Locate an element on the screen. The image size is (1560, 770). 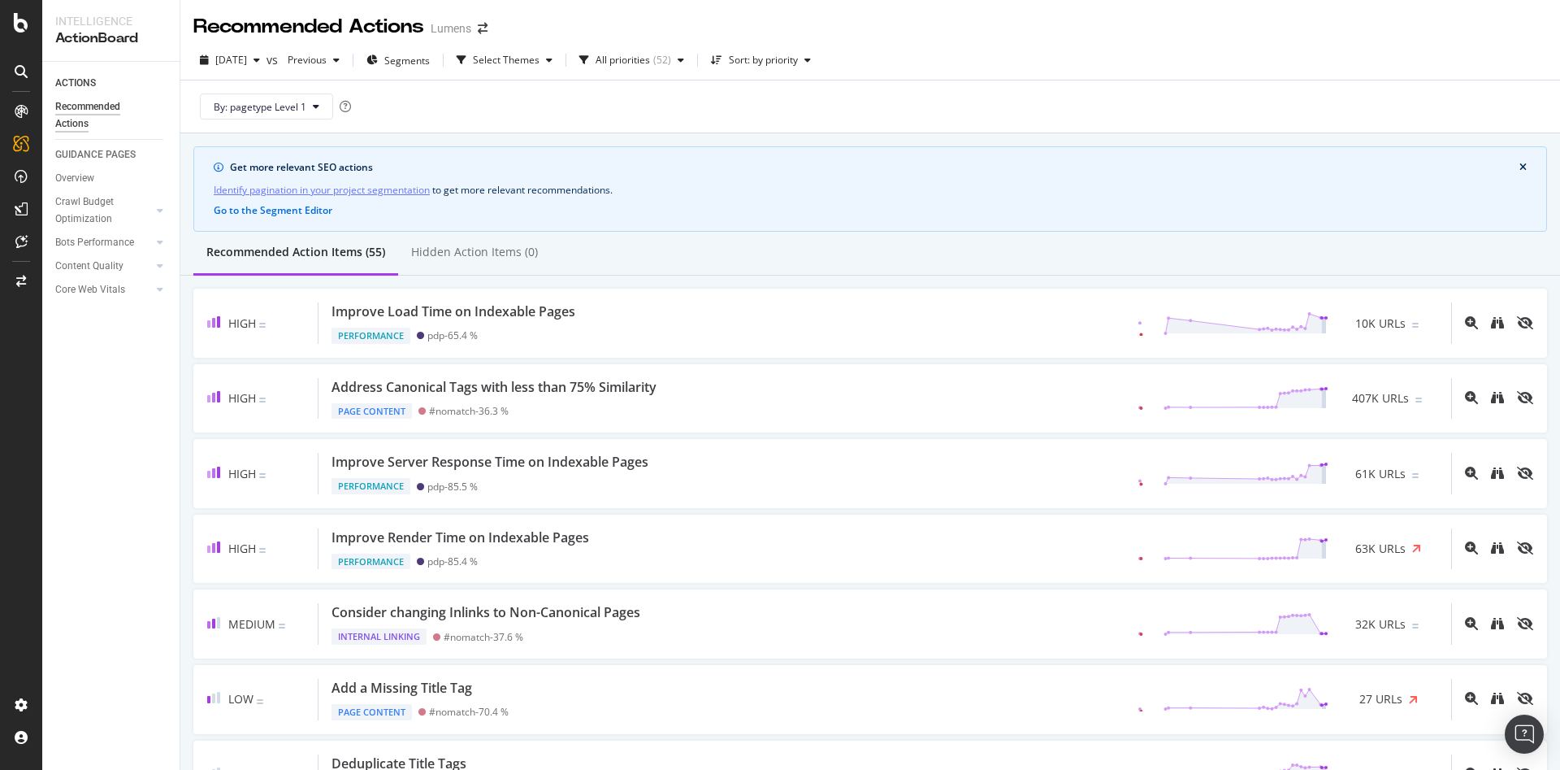
button: By: pagetype Level 1 is located at coordinates (267, 106).